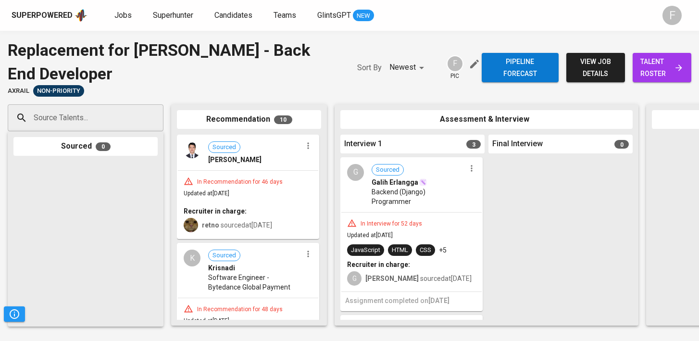 This screenshot has width=699, height=341. I want to click on div: HTML, so click(400, 250).